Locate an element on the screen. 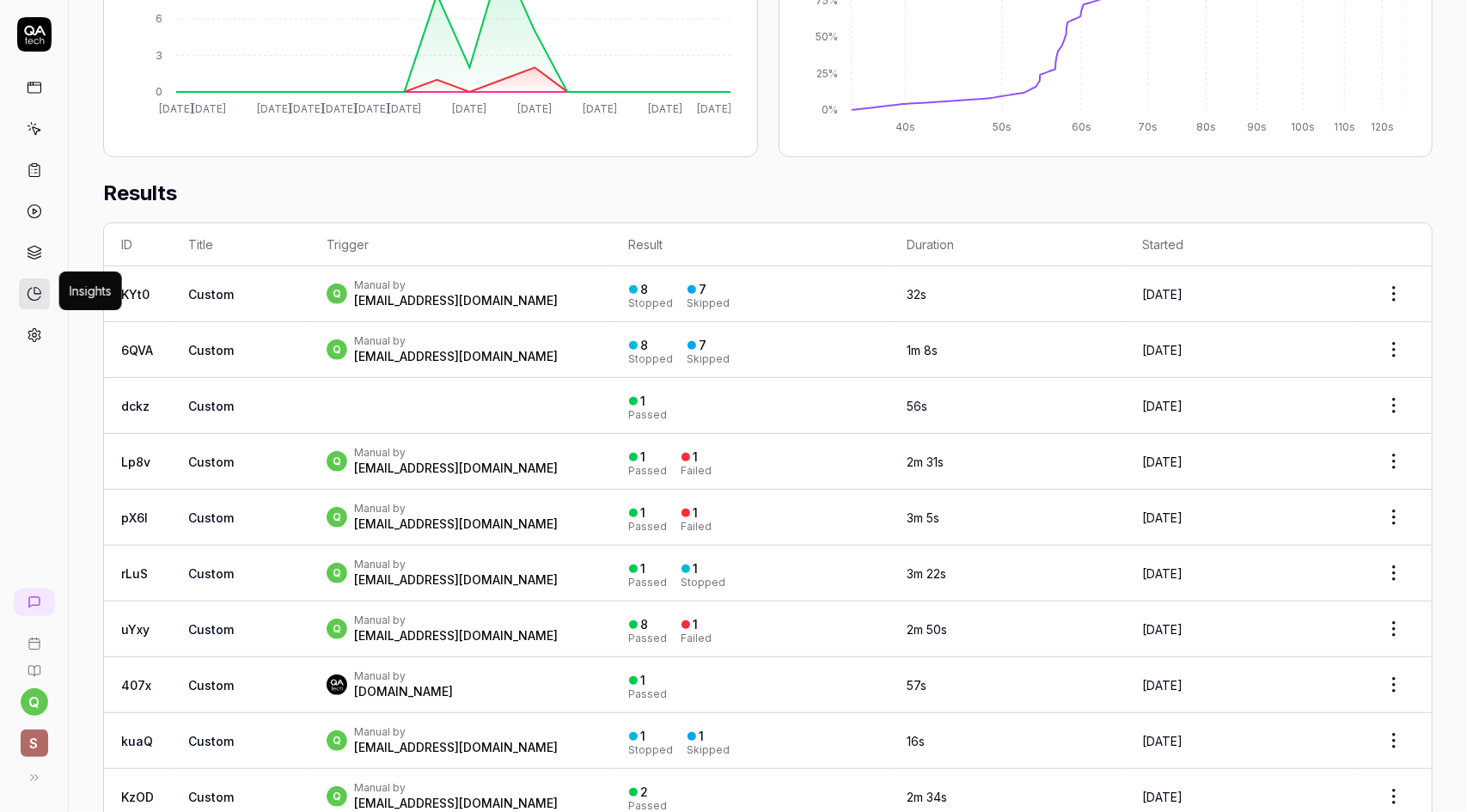 The height and width of the screenshot is (812, 1467). tspan: 50s is located at coordinates (1002, 127).